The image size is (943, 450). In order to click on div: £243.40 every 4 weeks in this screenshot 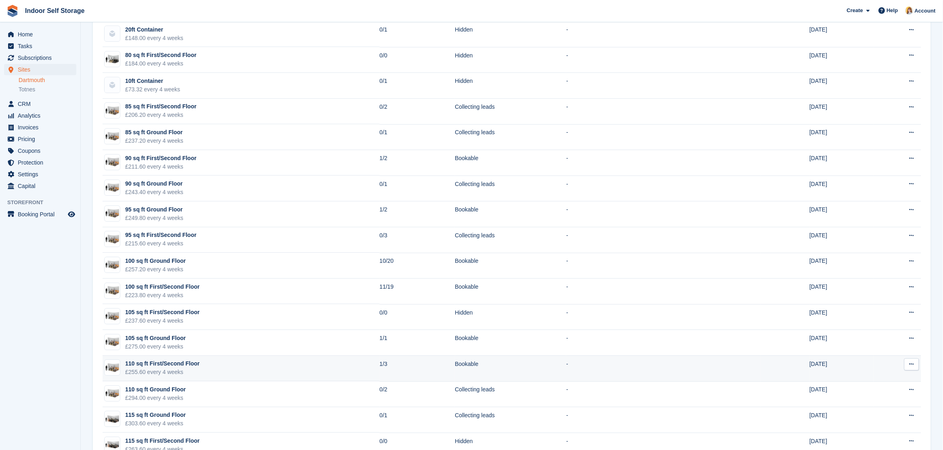, I will do `click(154, 192)`.